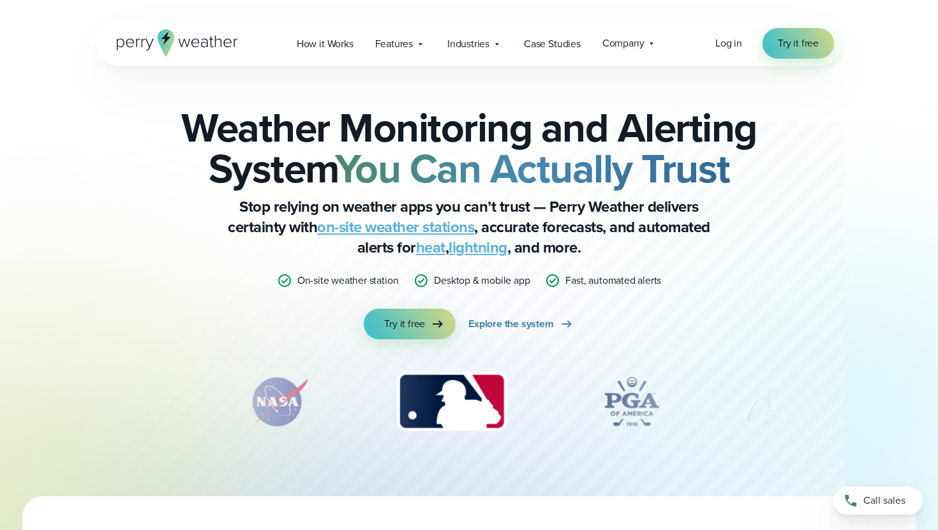 The height and width of the screenshot is (530, 938). What do you see at coordinates (552, 43) in the screenshot?
I see `a: Case Studies` at bounding box center [552, 43].